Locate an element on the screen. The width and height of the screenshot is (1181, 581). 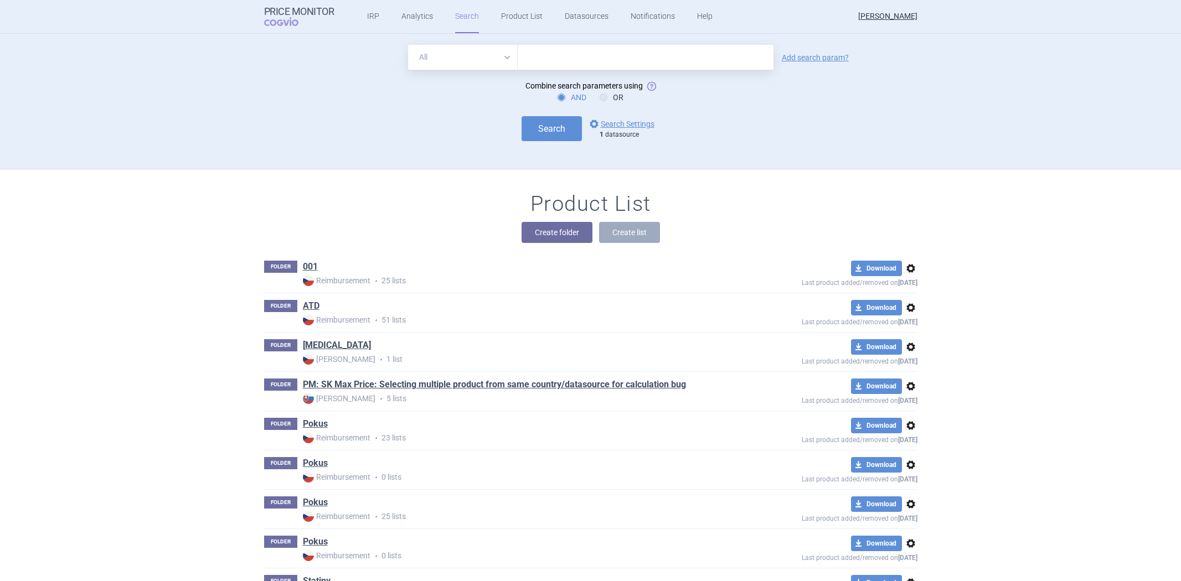
p: 51 lists is located at coordinates (512, 320).